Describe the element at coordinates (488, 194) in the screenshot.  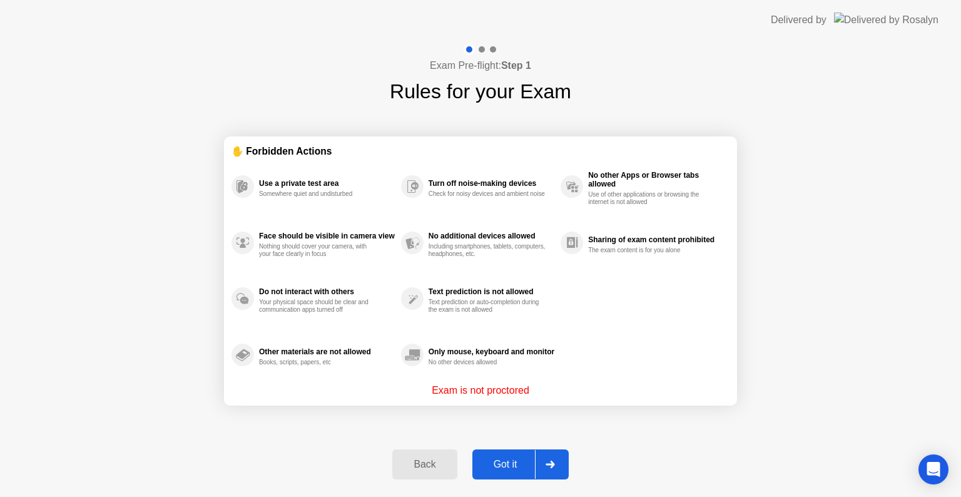
I see `div: Check for noisy devices and ambient noise` at that location.